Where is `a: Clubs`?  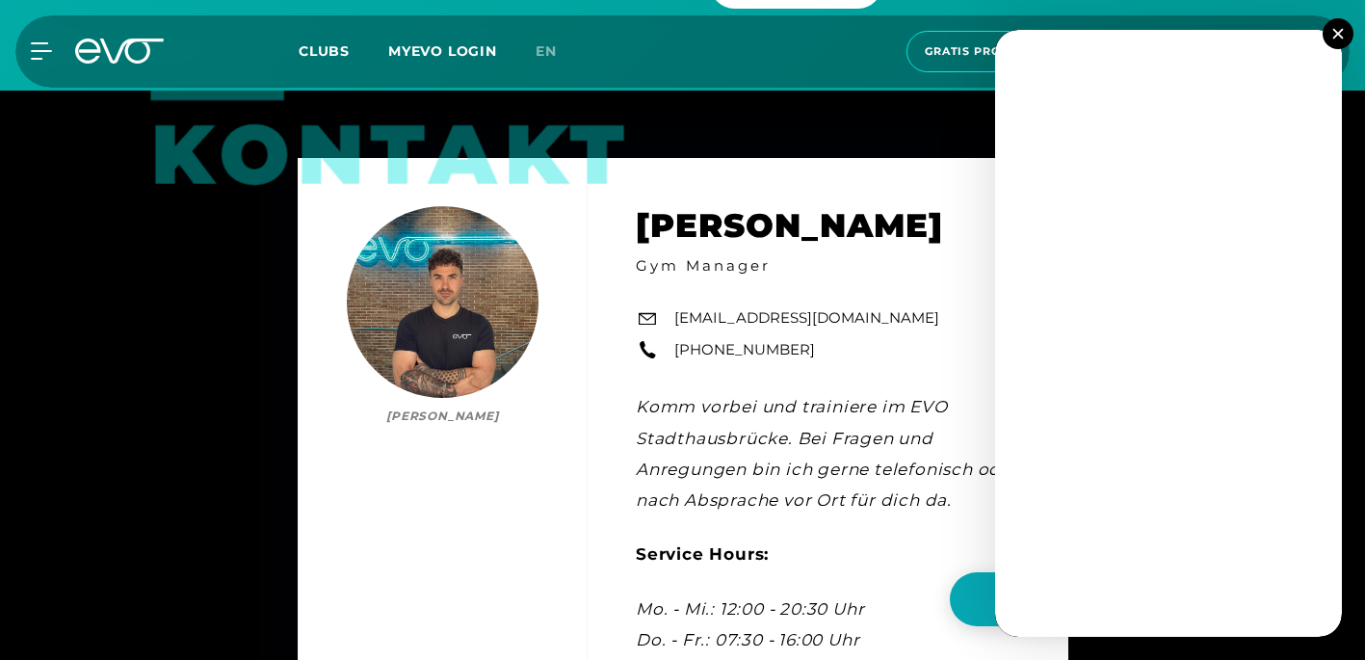 a: Clubs is located at coordinates (343, 50).